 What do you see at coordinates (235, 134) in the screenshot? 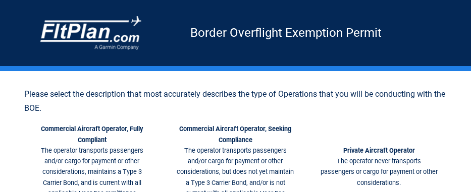
I see `strong: Commercial Aircraft Operator, Seeking Compliance` at bounding box center [235, 134].